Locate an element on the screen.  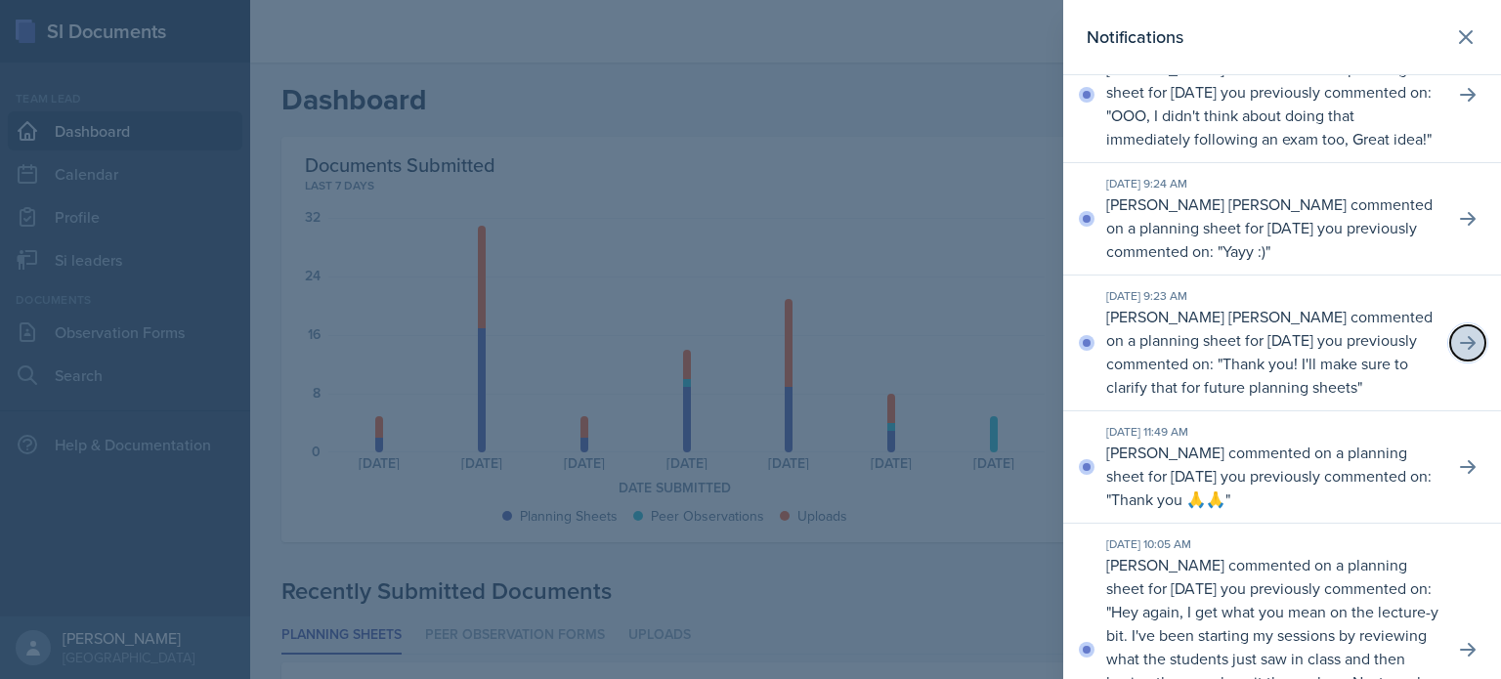
h2: Notifications is located at coordinates (1135, 37).